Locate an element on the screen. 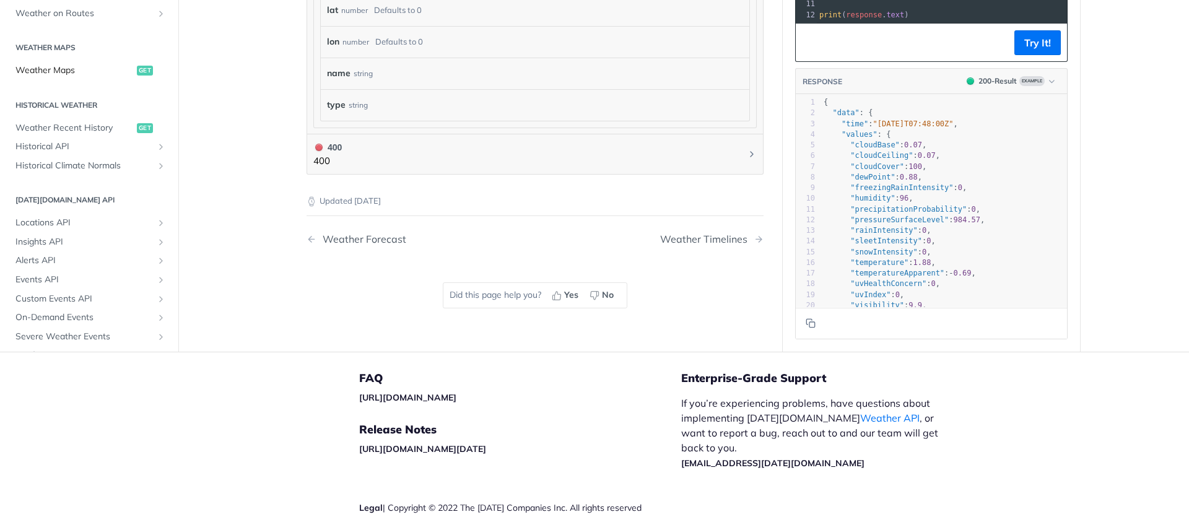 This screenshot has width=1189, height=530. a: Historical Climate NormalsShow subpages for Historical Climate Normals is located at coordinates (89, 166).